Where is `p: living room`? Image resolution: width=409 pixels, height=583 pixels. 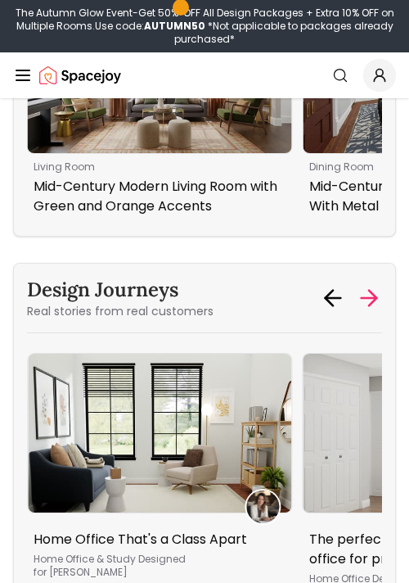 p: living room is located at coordinates (156, 167).